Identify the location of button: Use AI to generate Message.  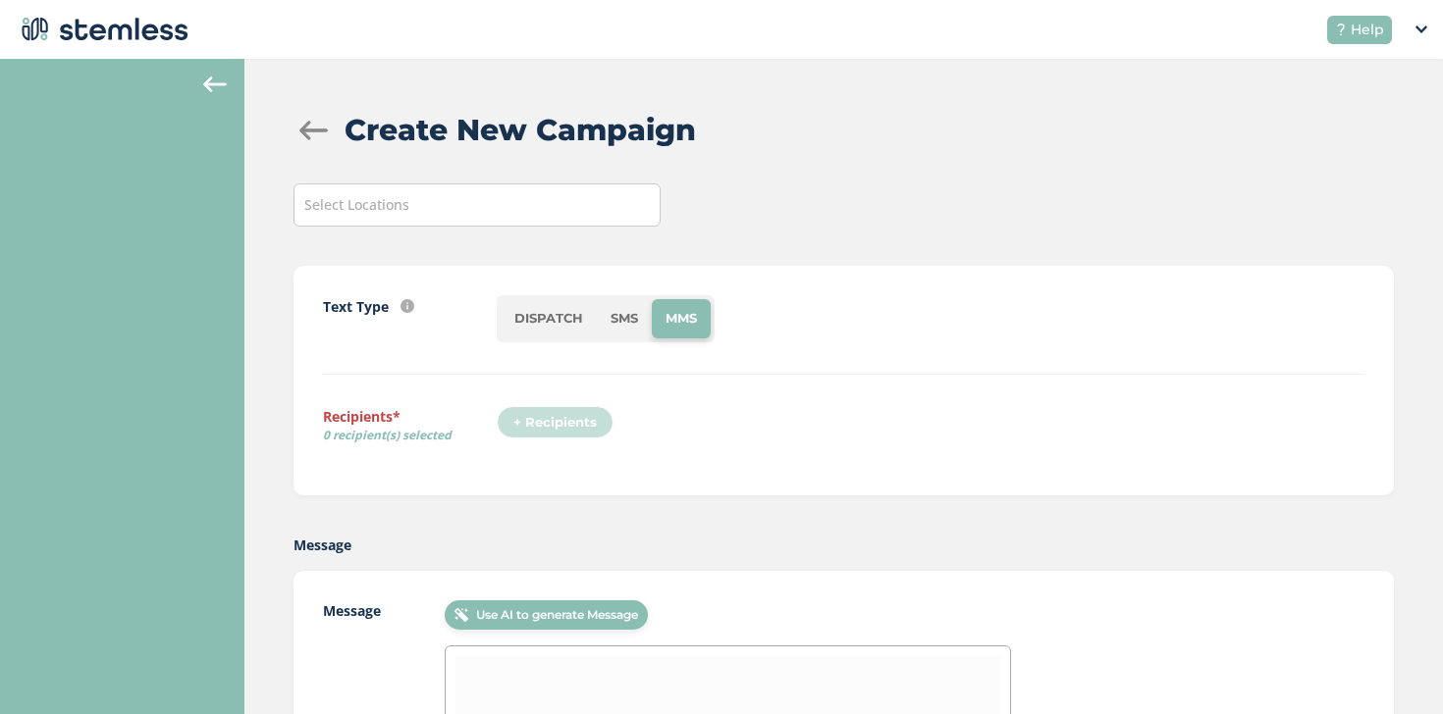
(546, 615).